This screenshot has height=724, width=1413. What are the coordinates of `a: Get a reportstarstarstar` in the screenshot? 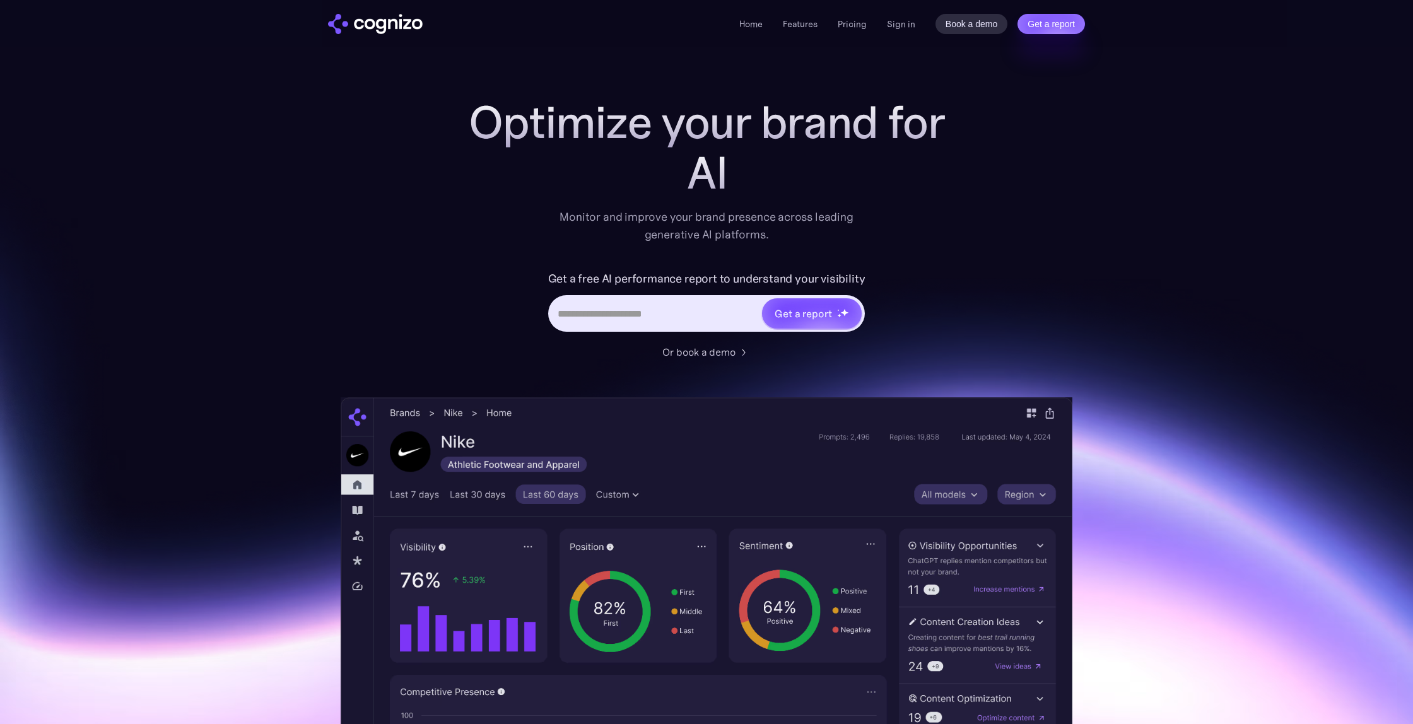 It's located at (812, 314).